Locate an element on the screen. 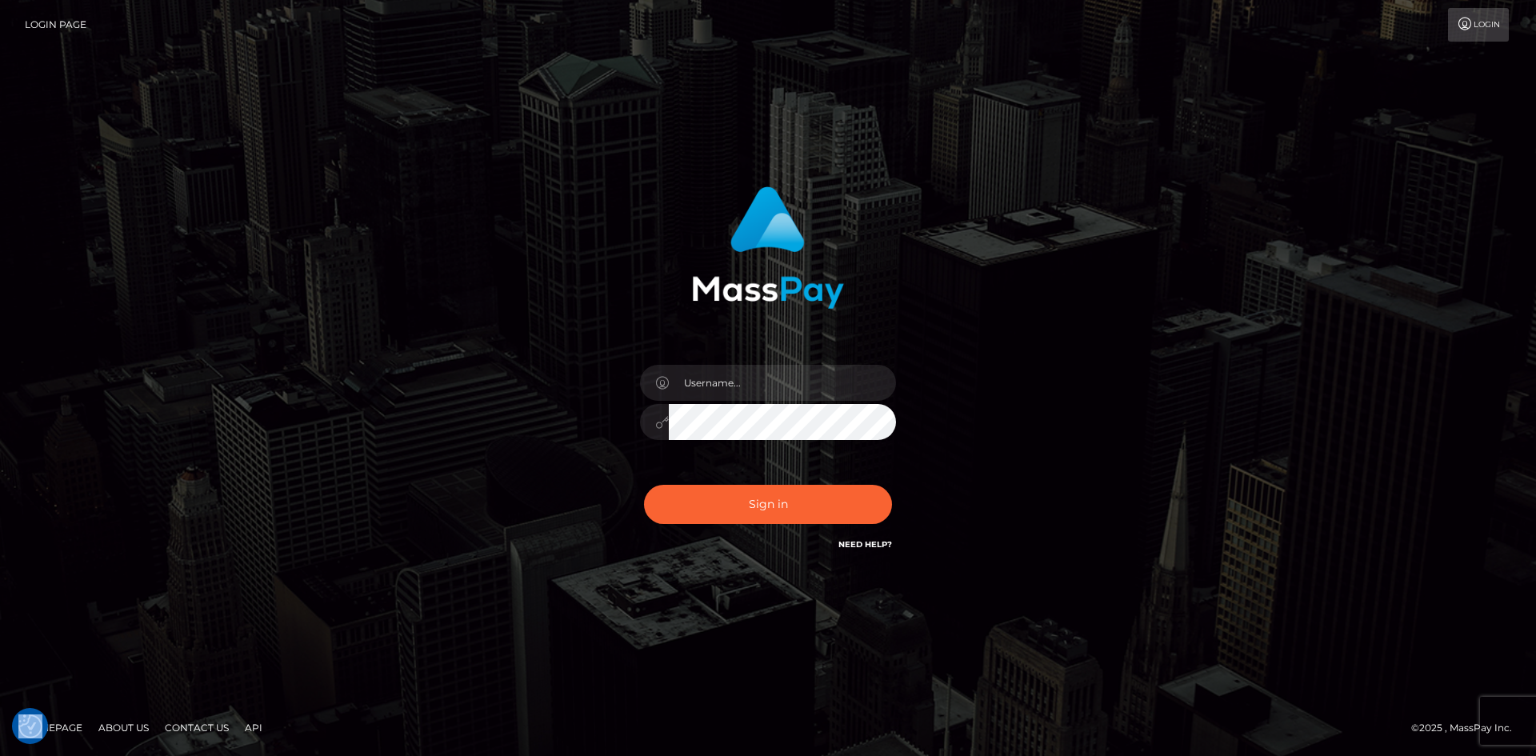 The image size is (1536, 756). div: © 2025 , MassPay Inc. is located at coordinates (1467, 728).